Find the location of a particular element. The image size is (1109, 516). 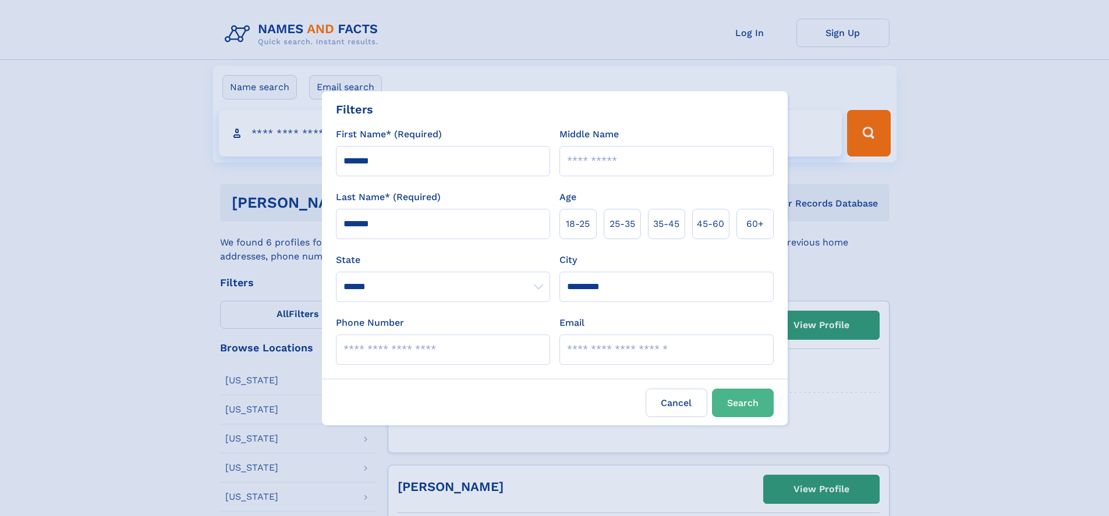

div: Filters is located at coordinates (355, 109).